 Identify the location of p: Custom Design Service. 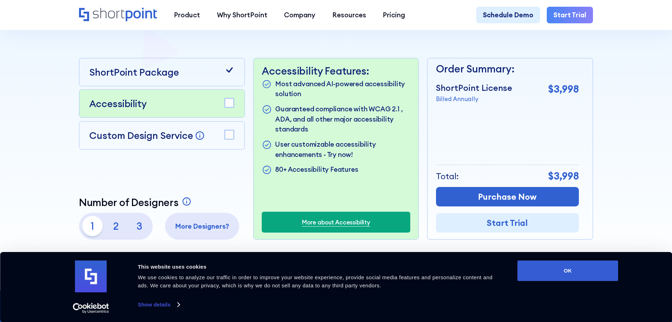
(141, 135).